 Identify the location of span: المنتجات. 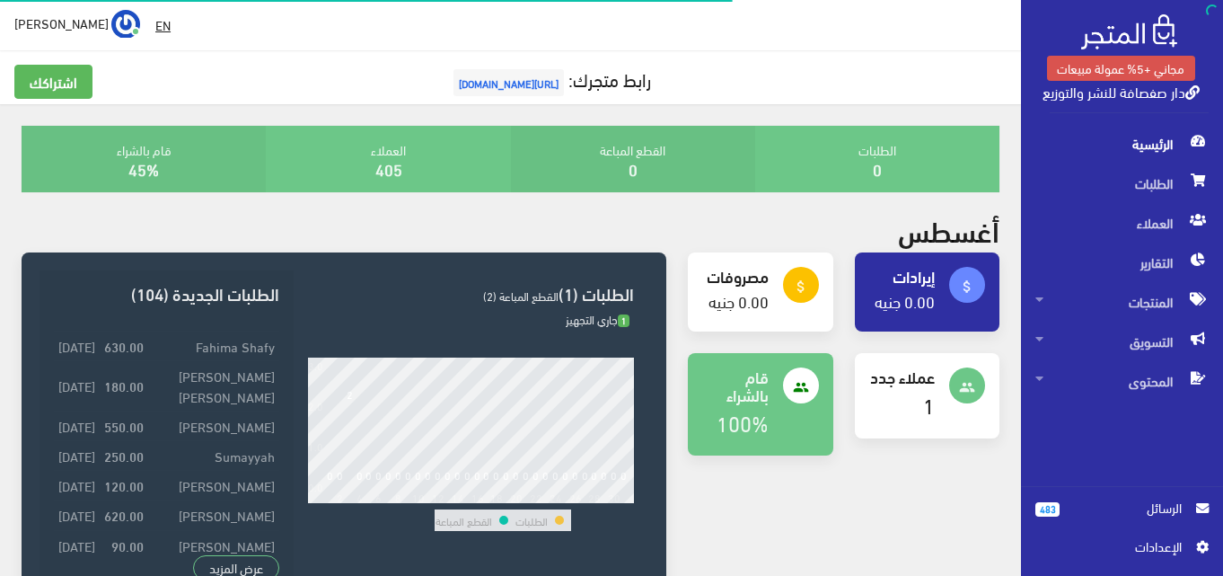
(1121, 302).